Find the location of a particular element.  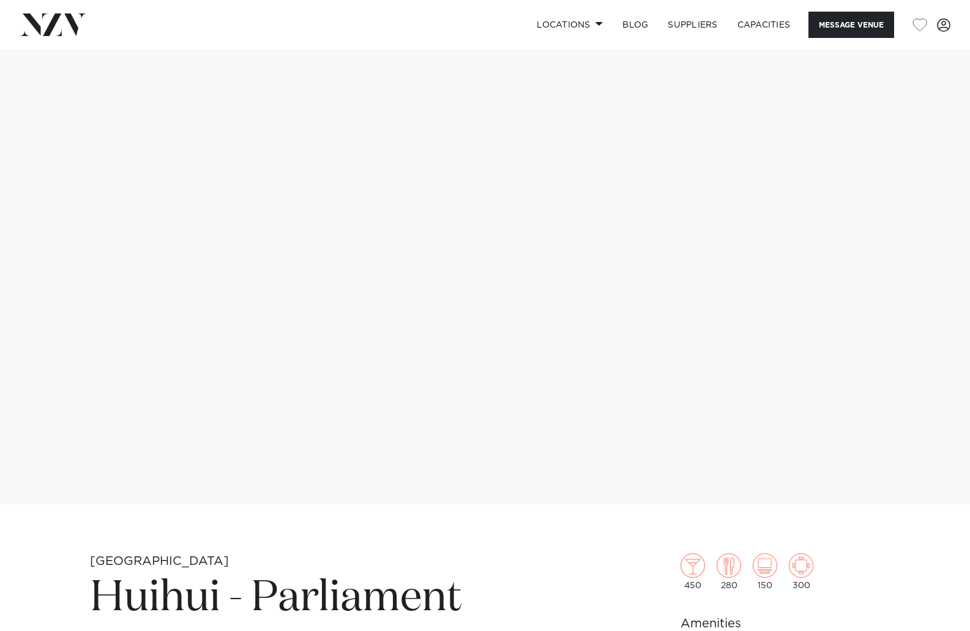

img: cocktail.png is located at coordinates (693, 565).